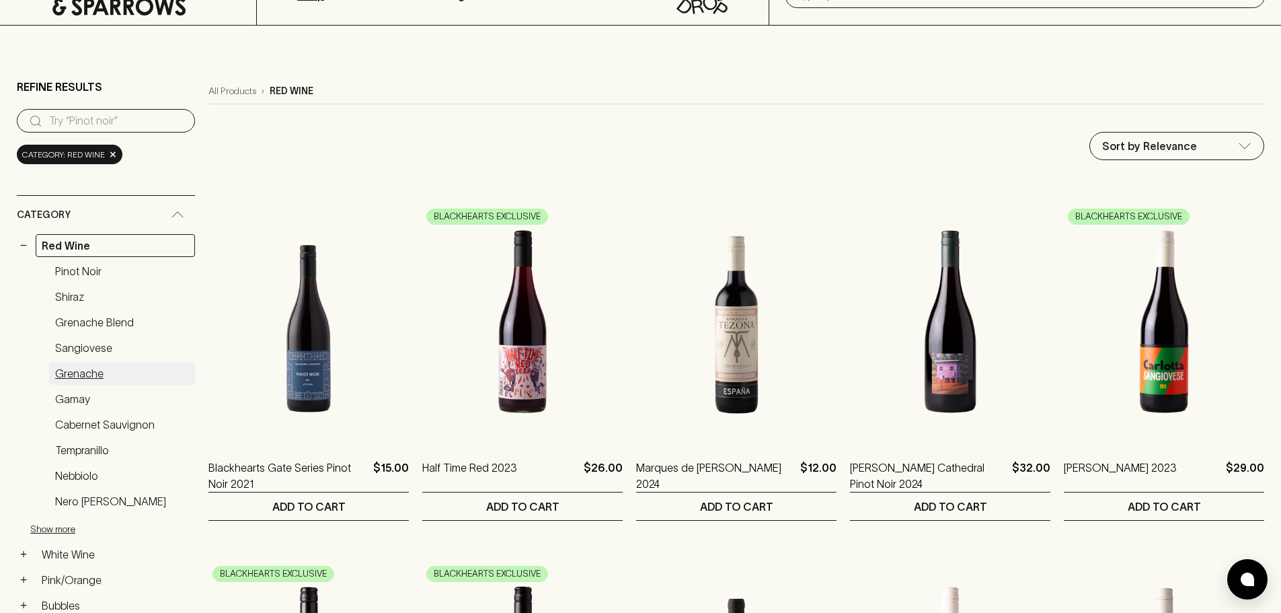  I want to click on a: Blackhearts Gate Series Pinot Noir 2021, so click(288, 475).